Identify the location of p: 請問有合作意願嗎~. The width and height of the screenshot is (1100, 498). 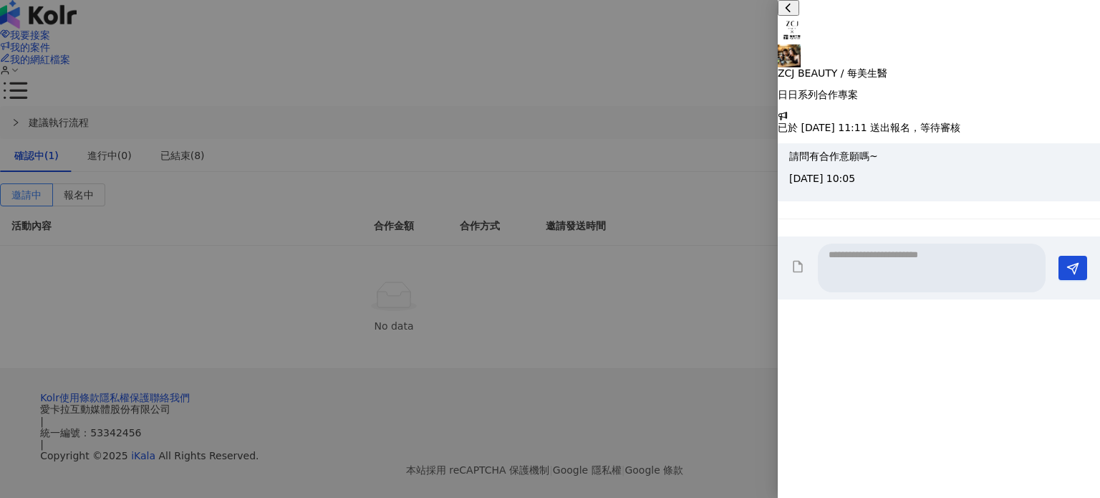
(833, 156).